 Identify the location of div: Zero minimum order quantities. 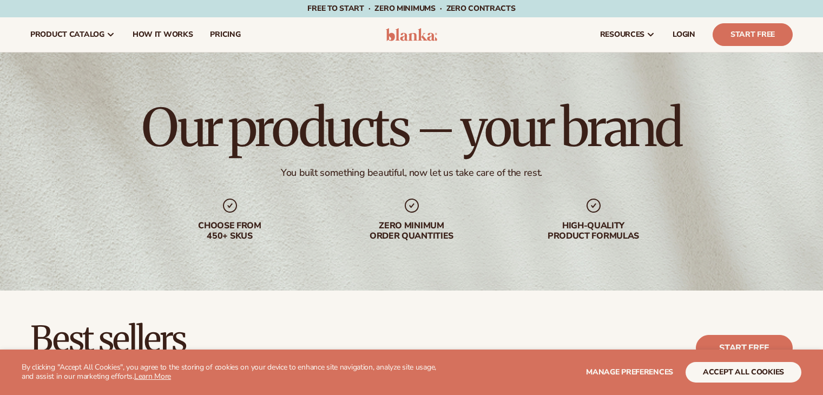
(412, 231).